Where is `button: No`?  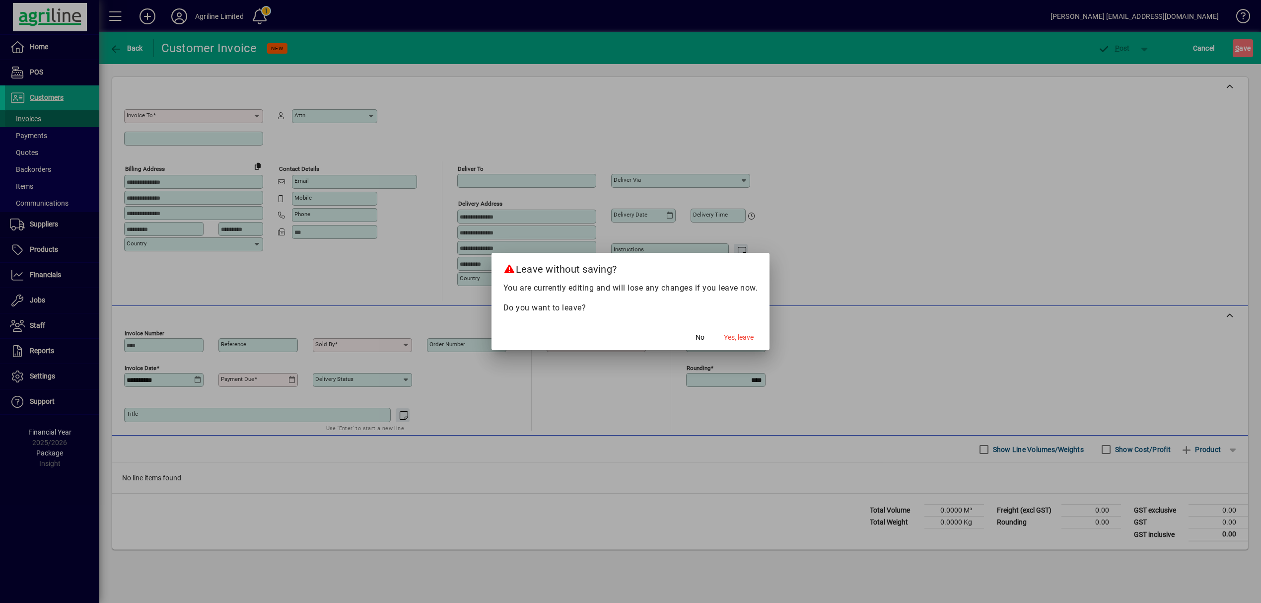
button: No is located at coordinates (700, 337).